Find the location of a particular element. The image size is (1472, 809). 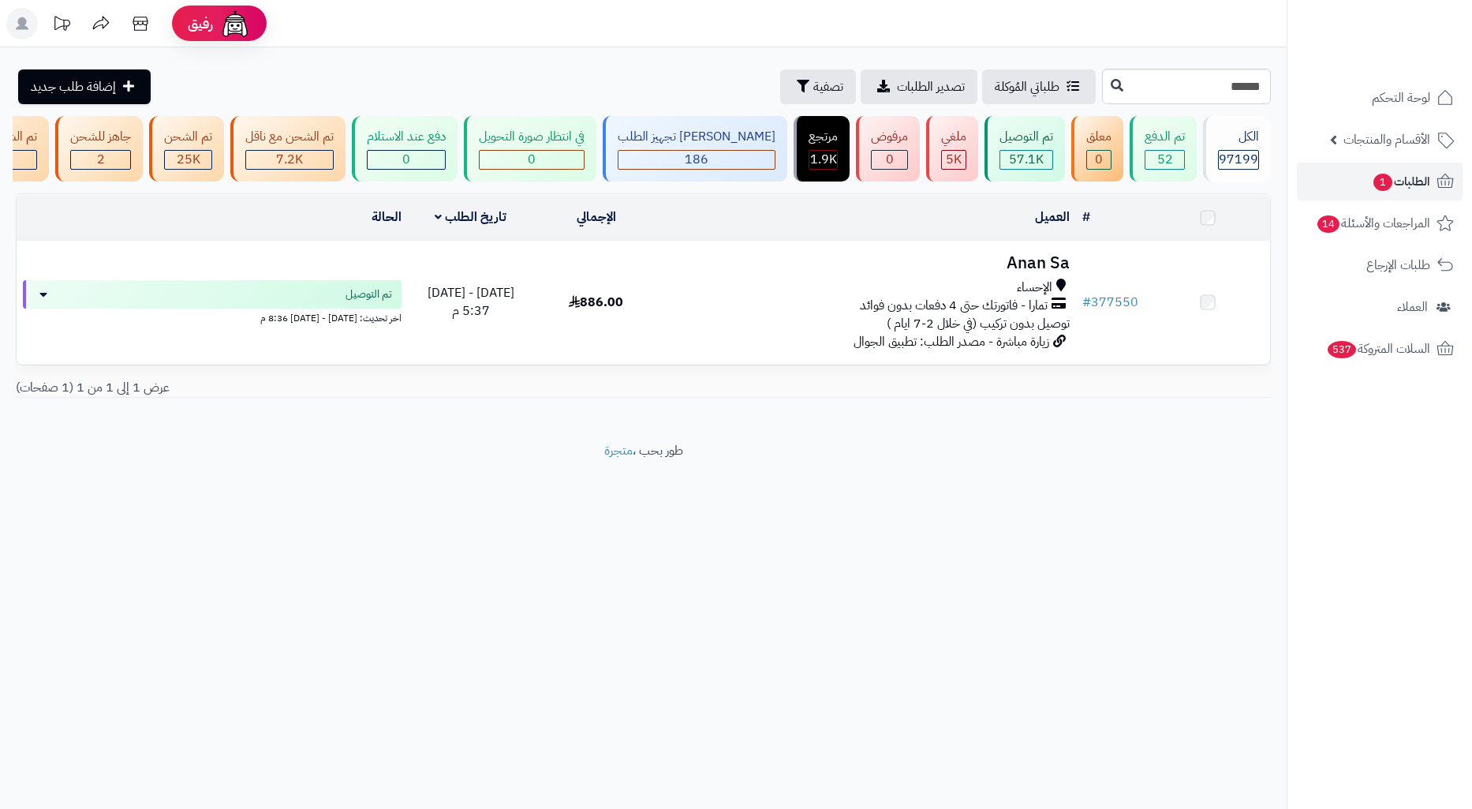

span: زيارة مباشرة - مصدر الطلب: تطبيق الجوال is located at coordinates (951, 342).